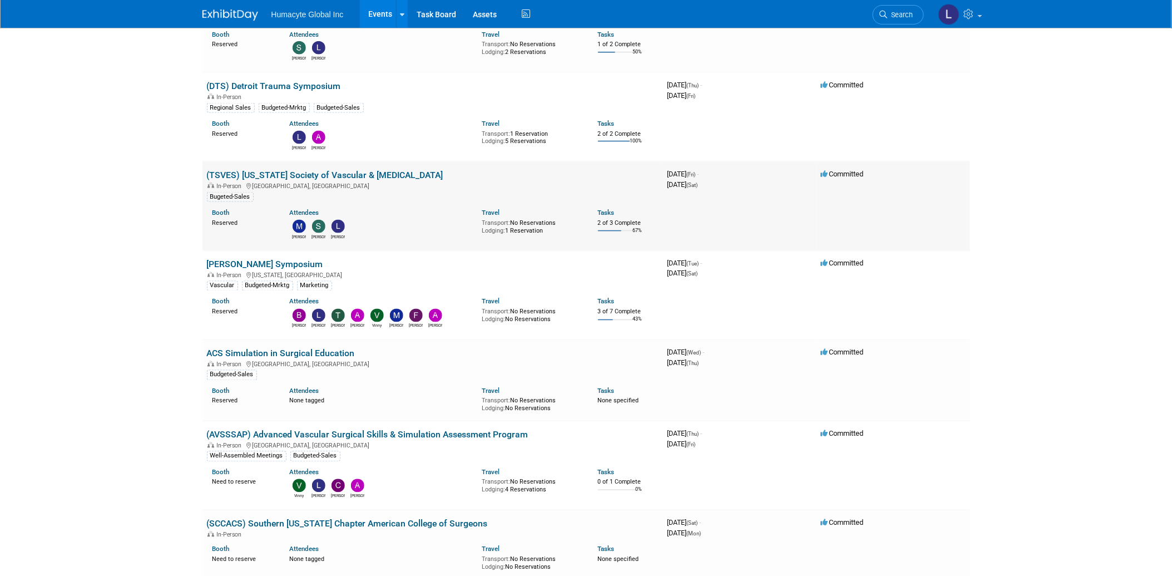  Describe the element at coordinates (230, 15) in the screenshot. I see `img: ExhibitDay` at that location.